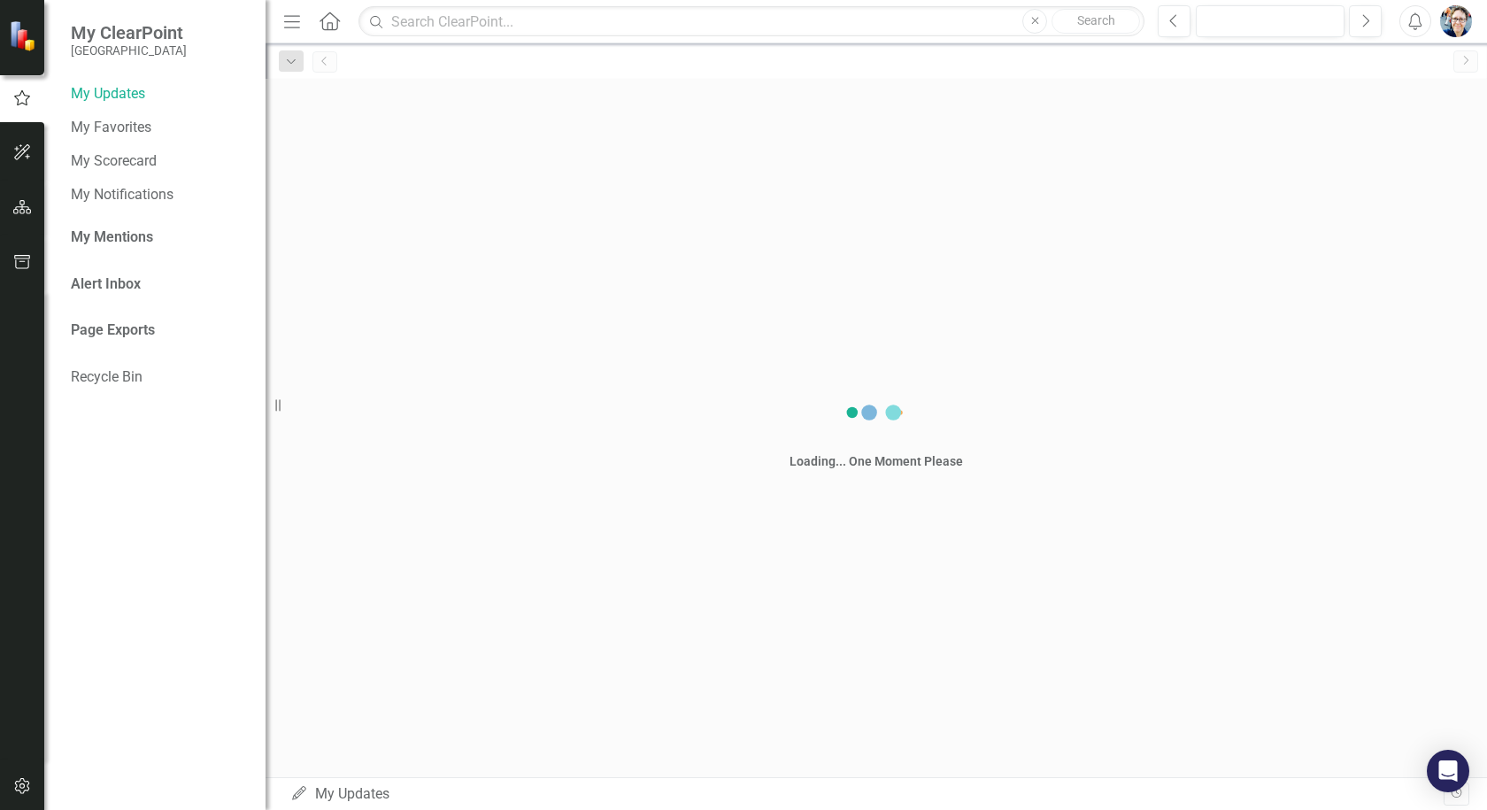  What do you see at coordinates (1456, 21) in the screenshot?
I see `button: Jennifer La Chapelle` at bounding box center [1456, 21].